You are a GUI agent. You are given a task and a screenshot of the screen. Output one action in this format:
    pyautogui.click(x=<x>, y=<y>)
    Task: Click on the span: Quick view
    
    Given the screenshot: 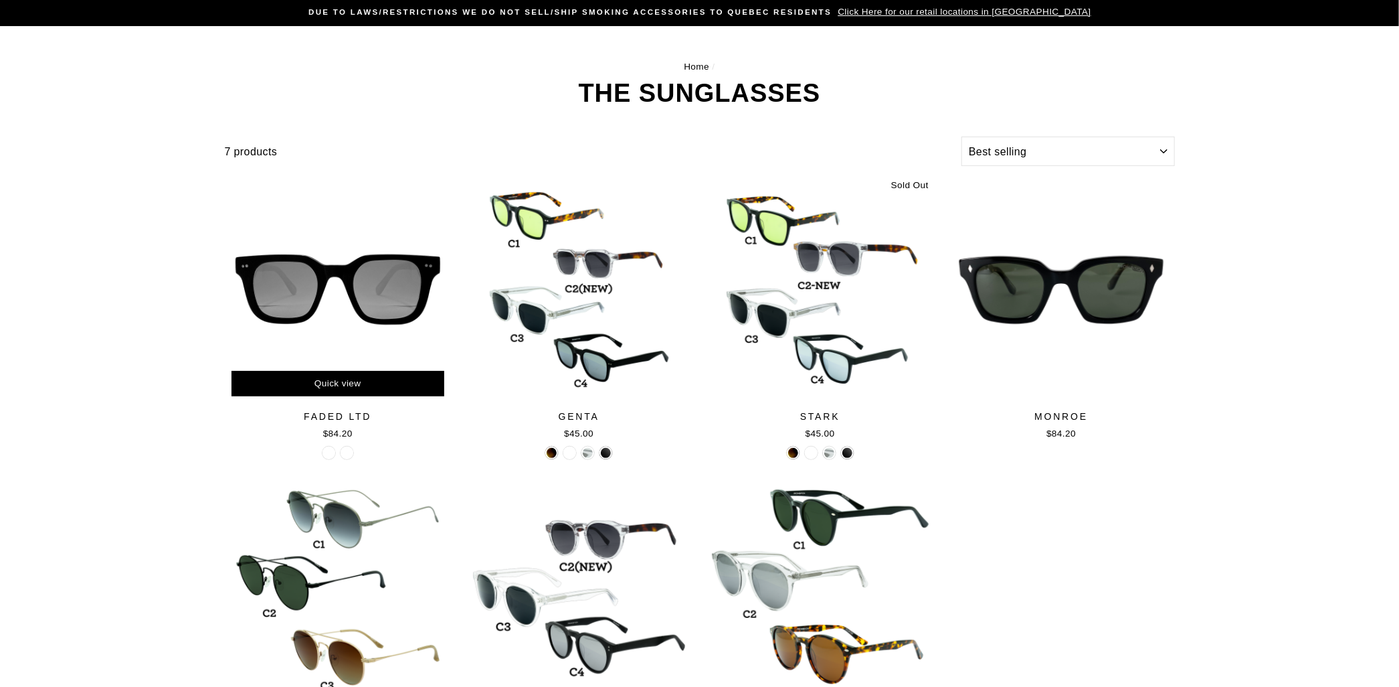 What is the action you would take?
    pyautogui.click(x=338, y=383)
    